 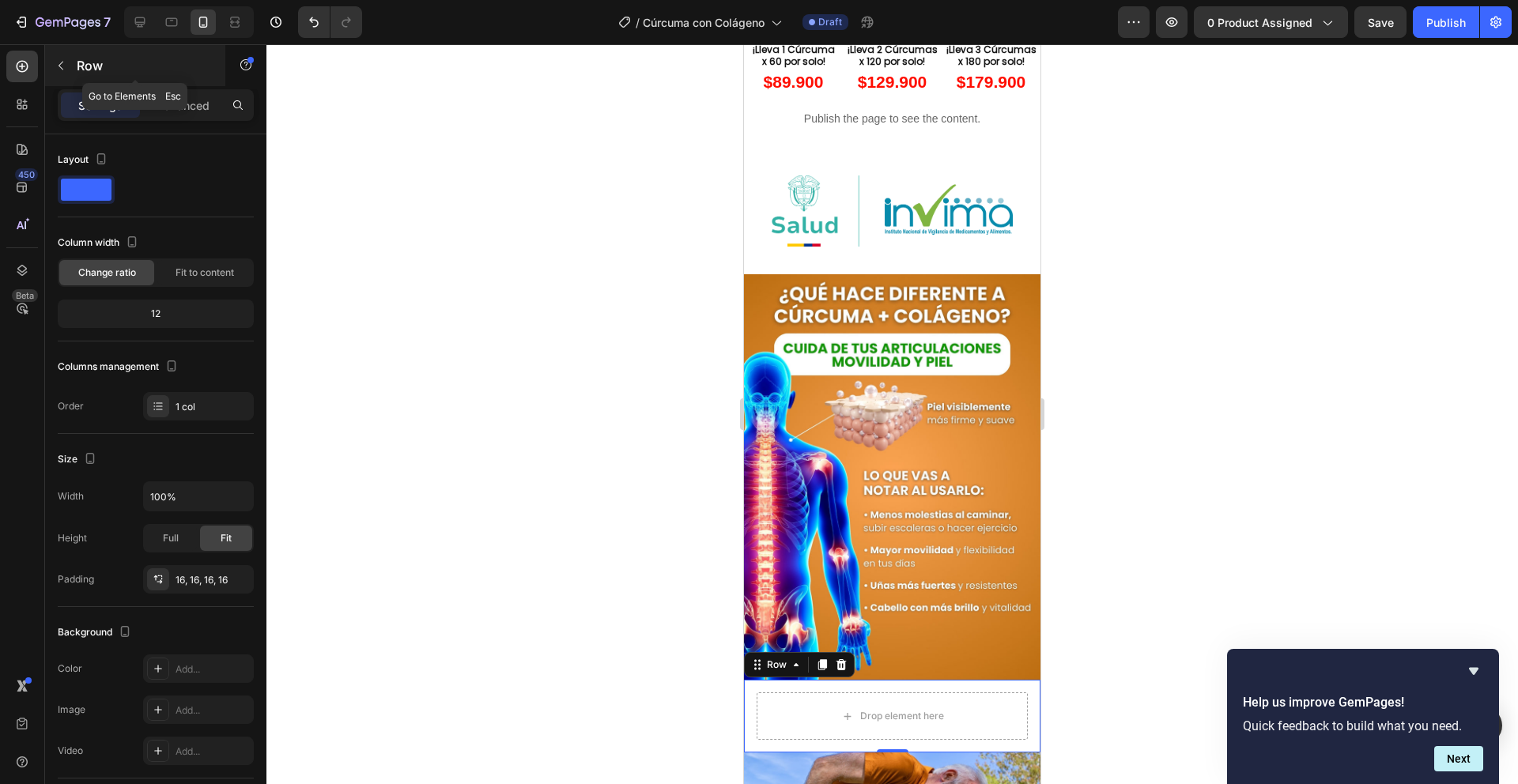 What do you see at coordinates (147, 74) in the screenshot?
I see `p: Publish the page to see the content.` at bounding box center [147, 74].